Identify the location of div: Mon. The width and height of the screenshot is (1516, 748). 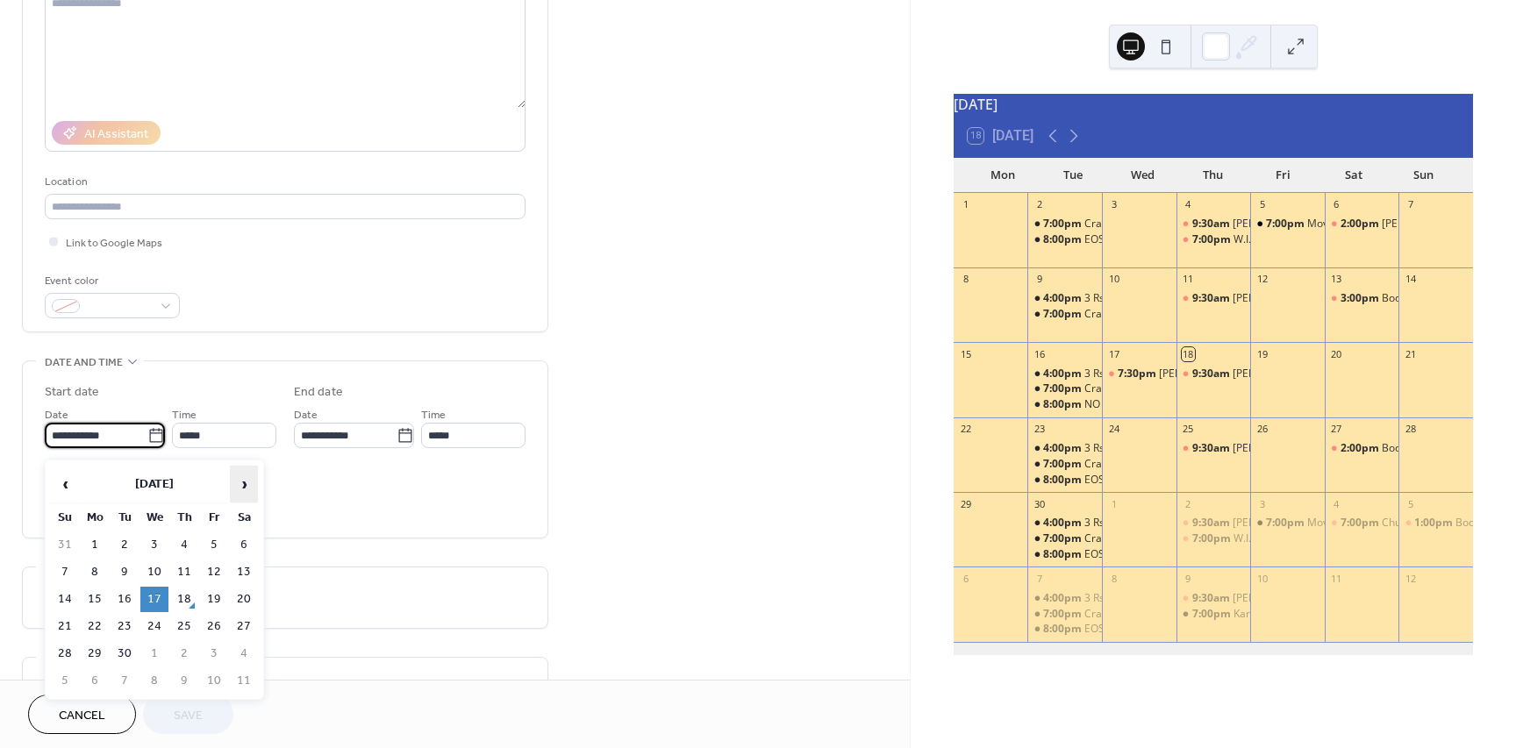
(1002, 175).